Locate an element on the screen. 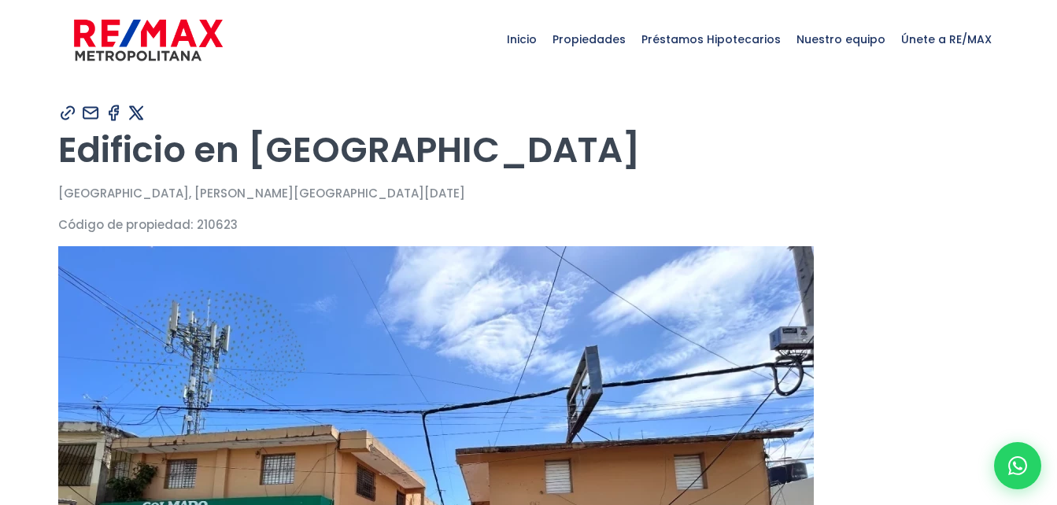  span: Nuestro equipo is located at coordinates (841, 39).